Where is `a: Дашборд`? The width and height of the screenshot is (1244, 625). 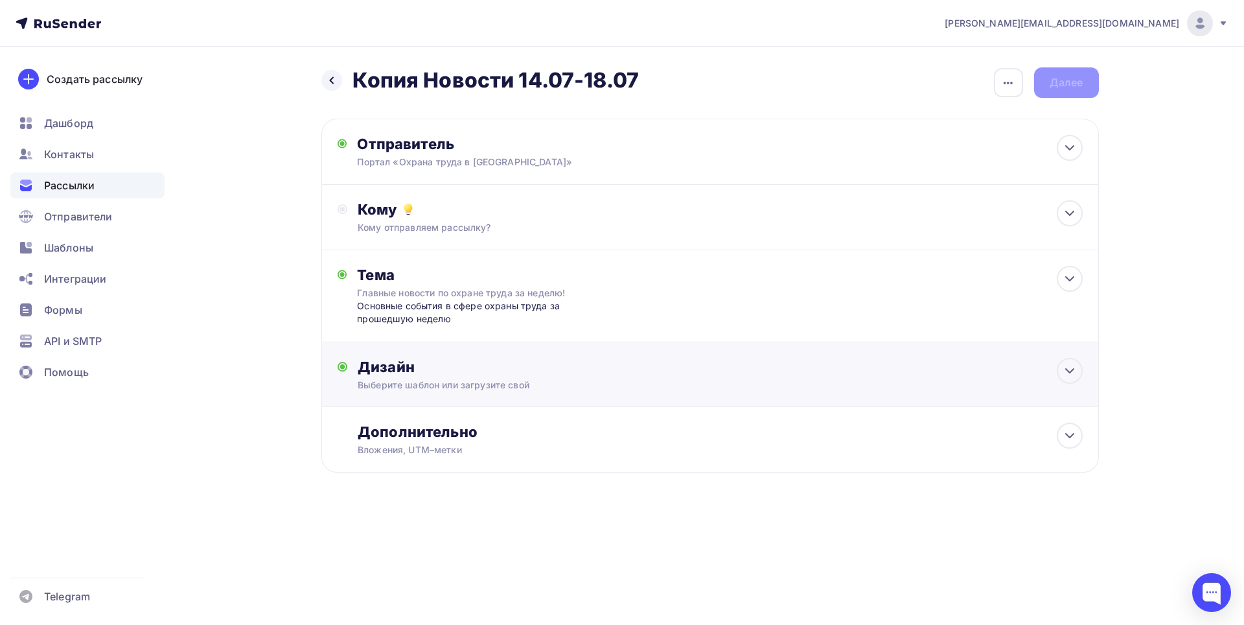
a: Дашборд is located at coordinates (87, 123).